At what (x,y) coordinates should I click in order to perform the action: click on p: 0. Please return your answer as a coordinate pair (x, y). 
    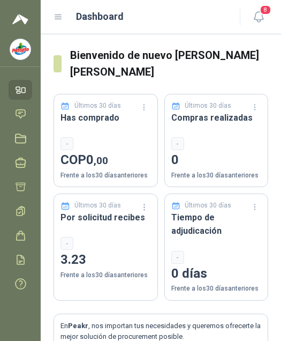
    Looking at the image, I should click on (217, 160).